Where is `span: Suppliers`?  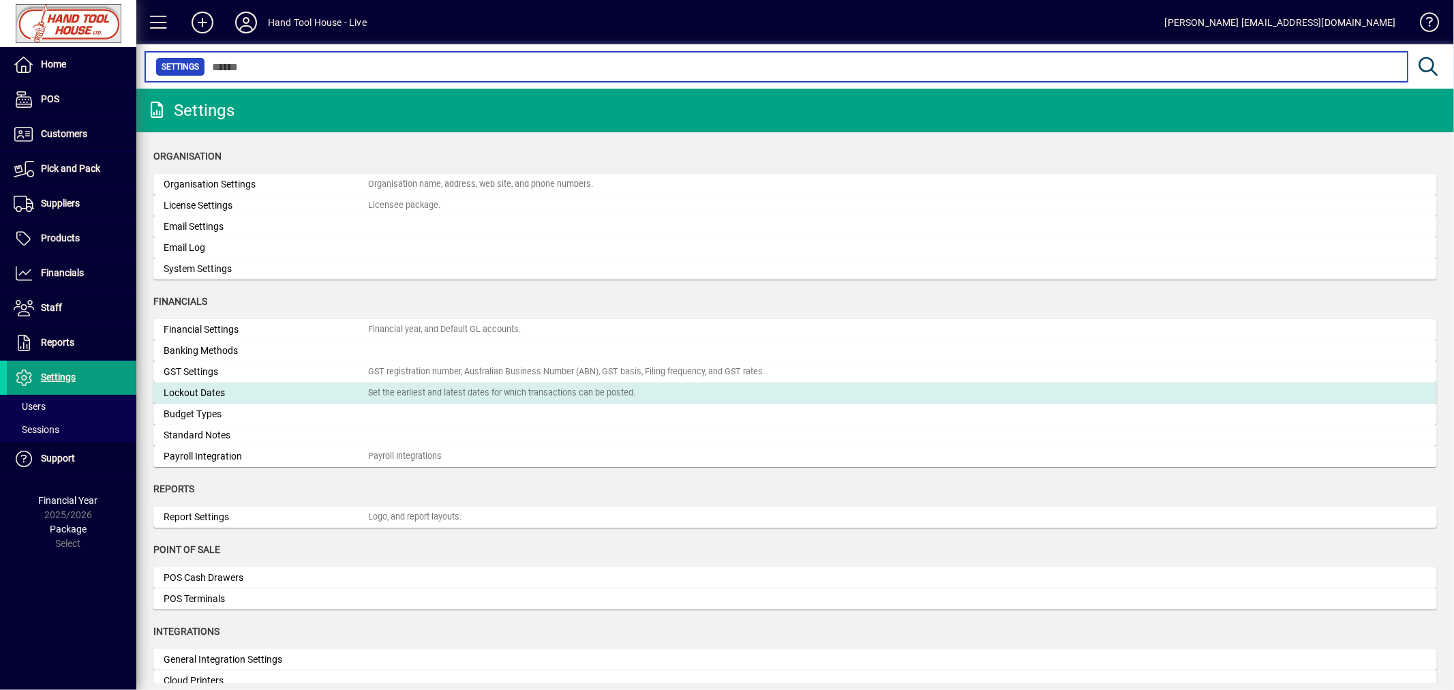 span: Suppliers is located at coordinates (60, 203).